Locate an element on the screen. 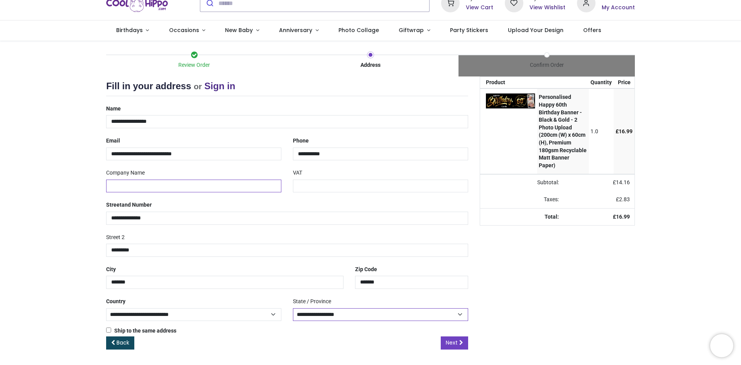 This screenshot has width=741, height=365. label: Email is located at coordinates (113, 141).